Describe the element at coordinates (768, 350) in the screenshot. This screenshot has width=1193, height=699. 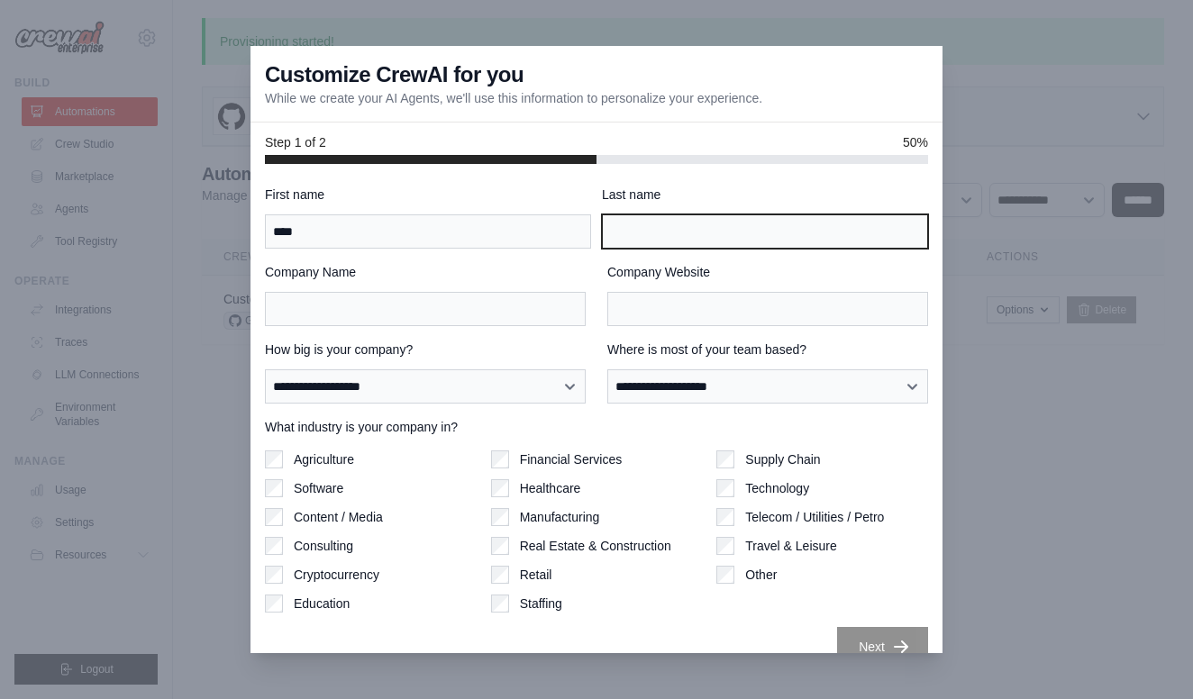
I see `label: Where is most of your team based?` at that location.